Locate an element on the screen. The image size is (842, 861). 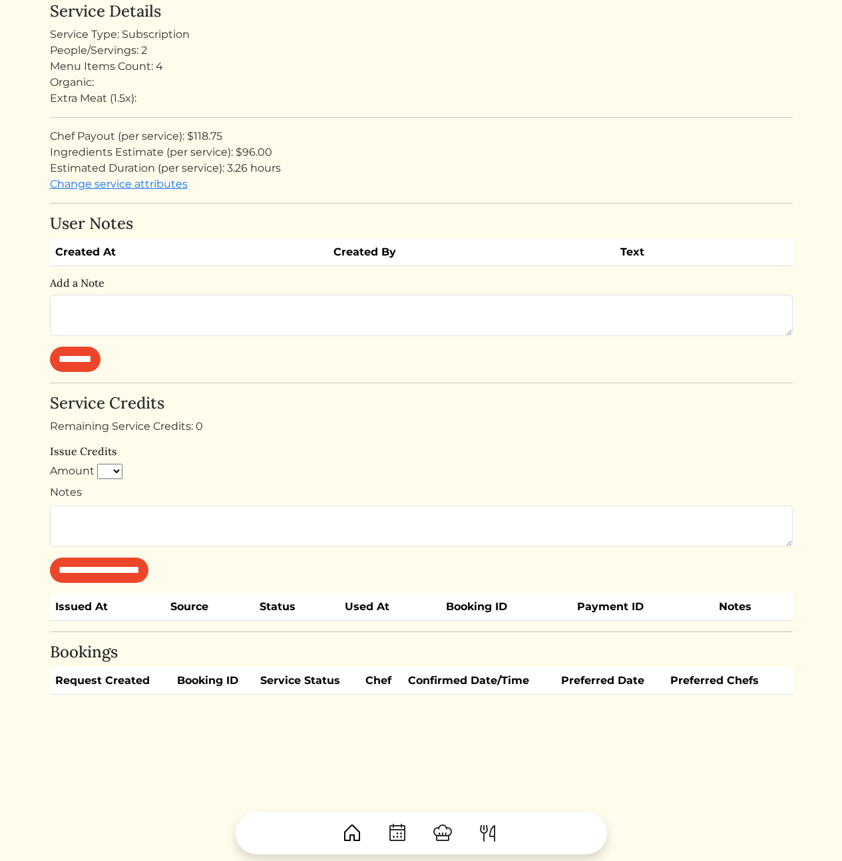
th: Created At is located at coordinates (189, 252).